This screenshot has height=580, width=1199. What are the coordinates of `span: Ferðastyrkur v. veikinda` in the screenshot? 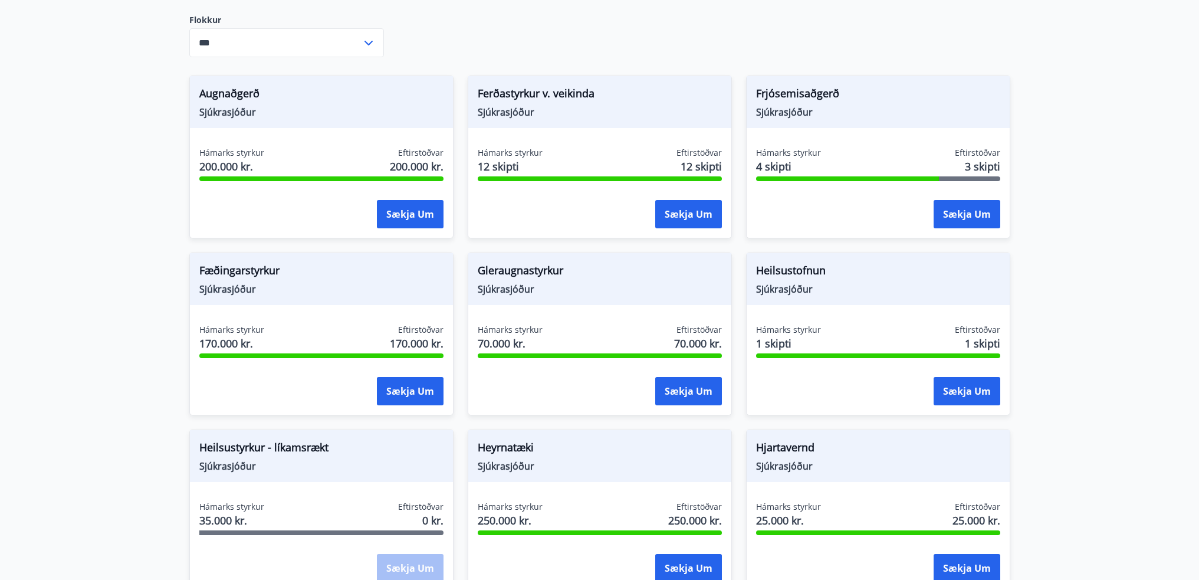 It's located at (600, 96).